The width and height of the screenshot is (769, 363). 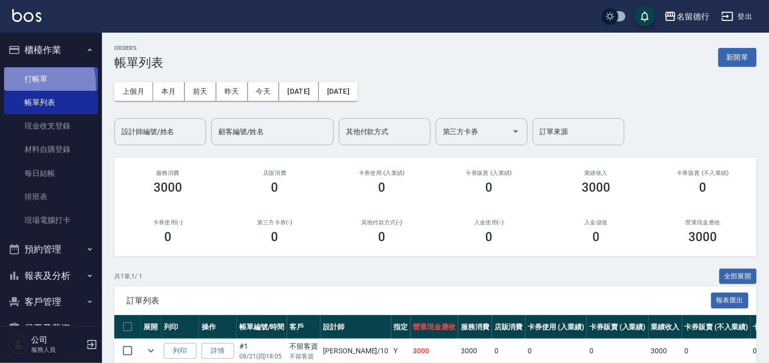 I want to click on a: 排班表, so click(x=51, y=197).